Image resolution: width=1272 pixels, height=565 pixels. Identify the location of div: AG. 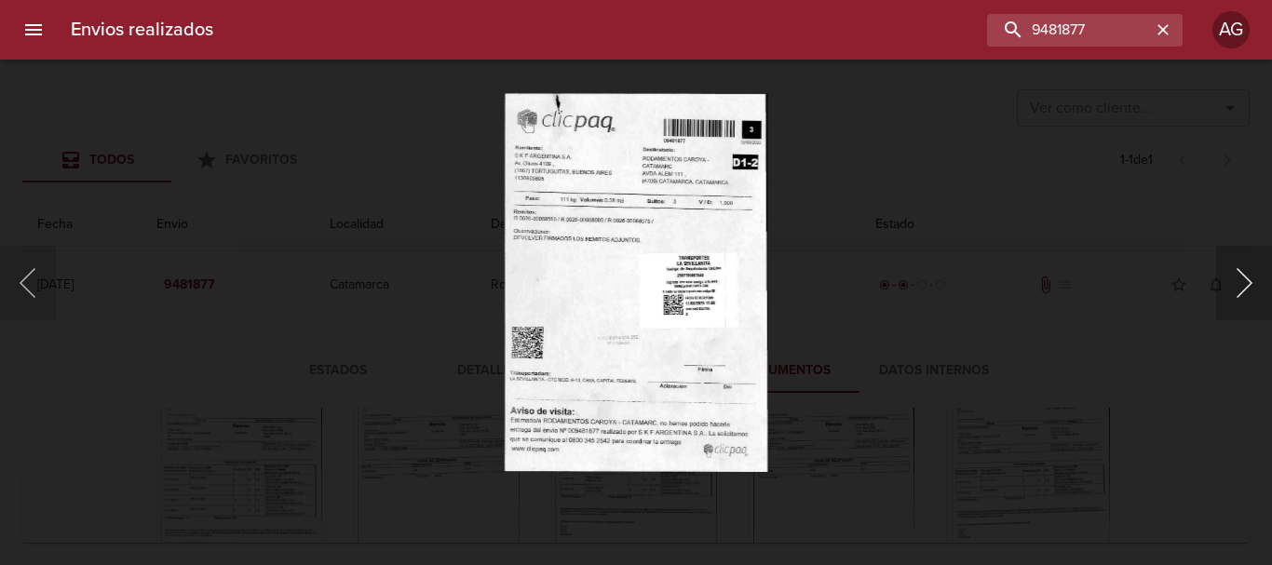
(1231, 30).